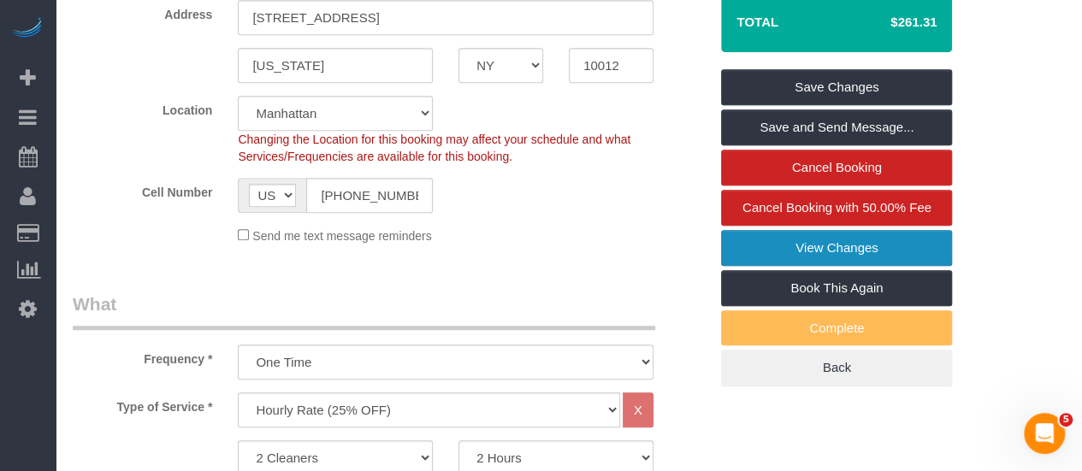  What do you see at coordinates (837, 87) in the screenshot?
I see `a: Save Changes` at bounding box center [837, 87].